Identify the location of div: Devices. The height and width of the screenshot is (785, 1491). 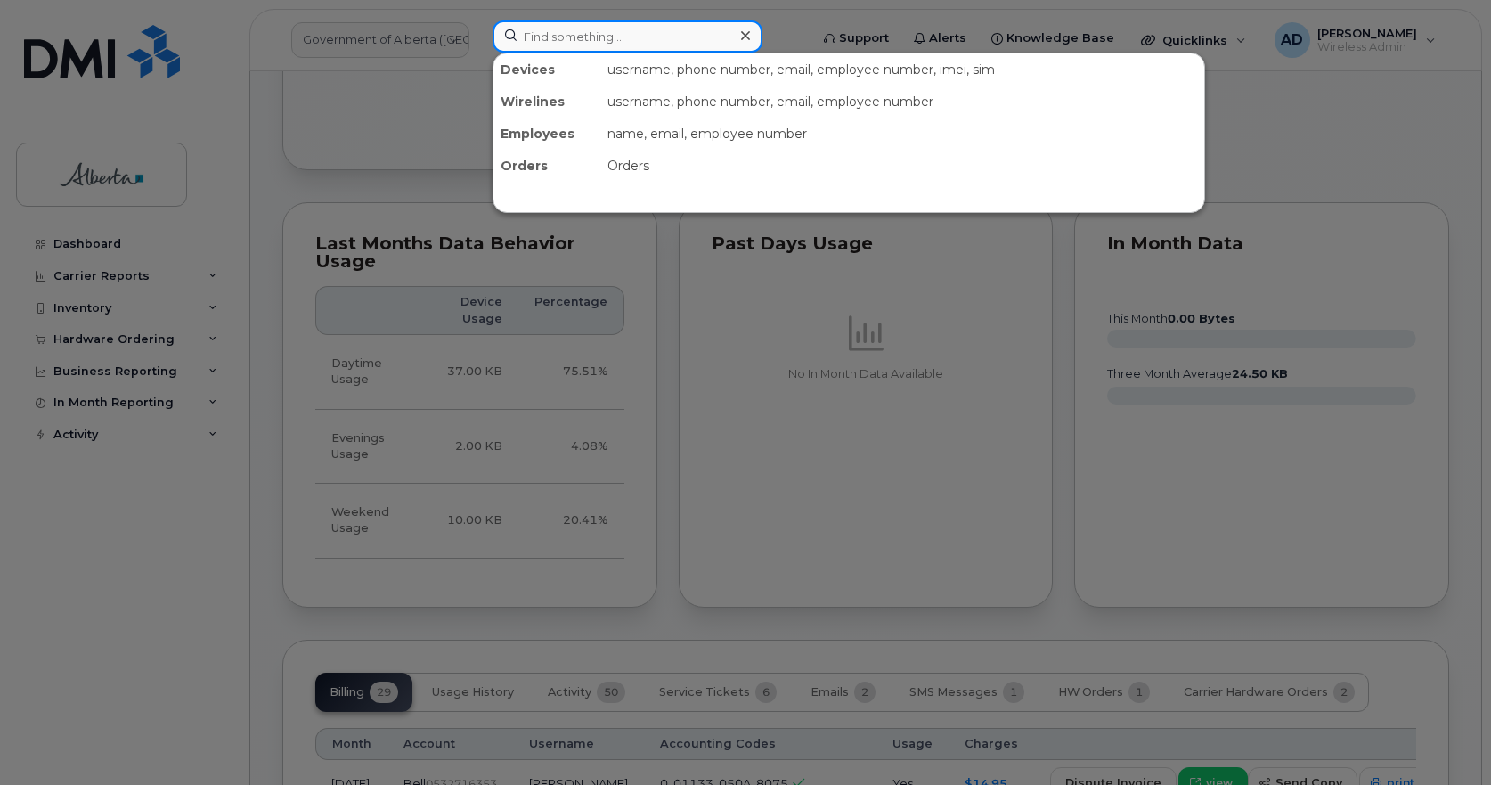
(547, 69).